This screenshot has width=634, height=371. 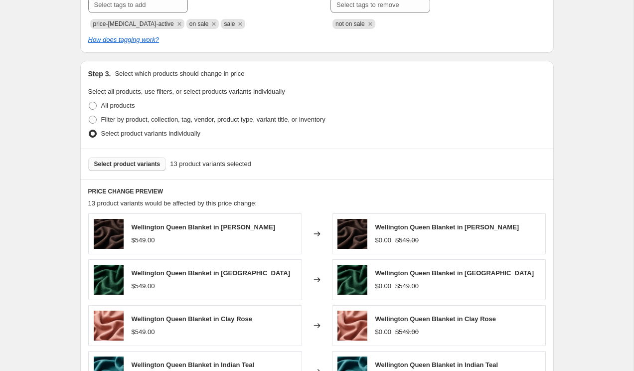 What do you see at coordinates (186, 91) in the screenshot?
I see `span: Select all products, use filters, or select products variants individually` at bounding box center [186, 91].